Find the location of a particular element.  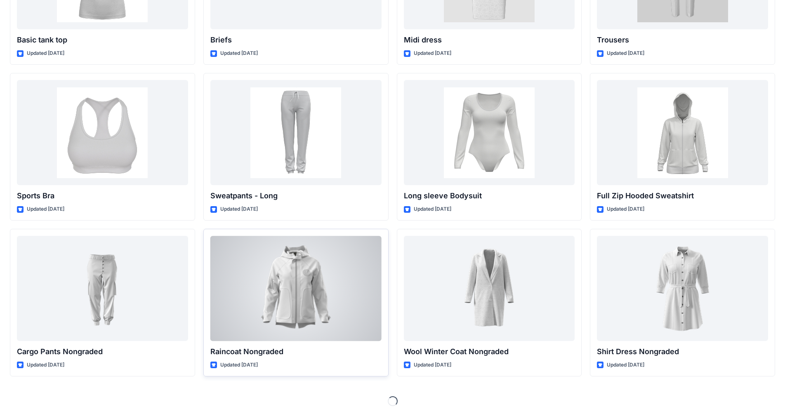

p: Trousers is located at coordinates (682, 40).